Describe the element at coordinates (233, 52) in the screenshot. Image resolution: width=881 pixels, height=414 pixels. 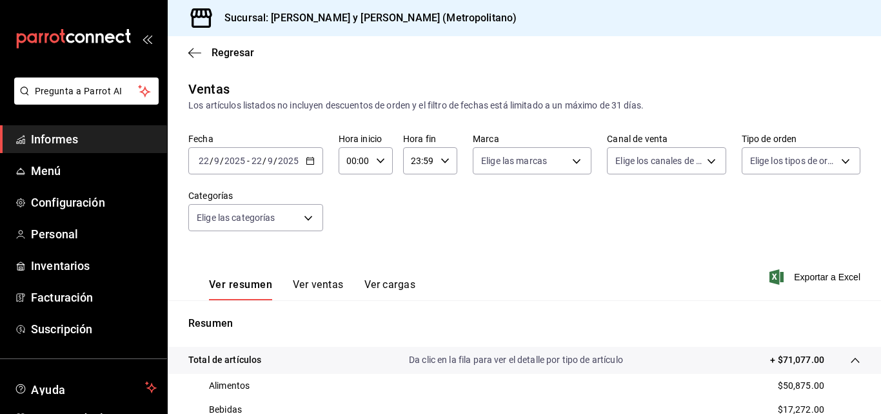
I see `font: Regresar` at that location.